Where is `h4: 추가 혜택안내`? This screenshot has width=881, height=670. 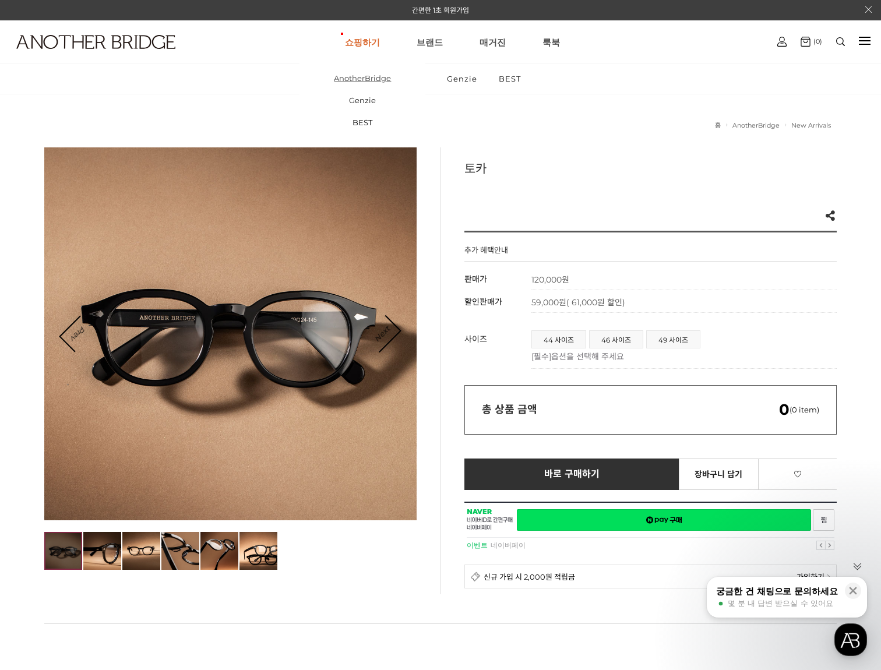
h4: 추가 혜택안내 is located at coordinates (486, 252).